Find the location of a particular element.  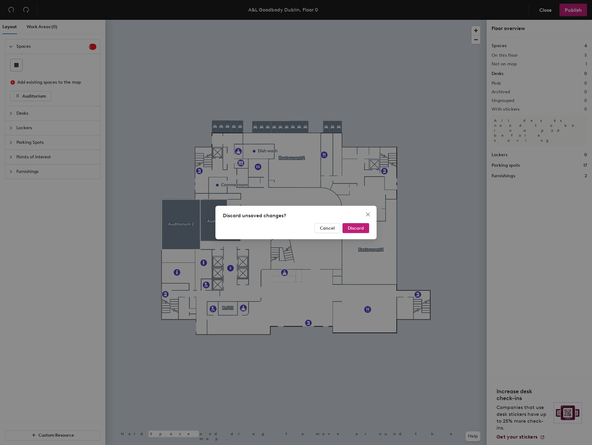

span: close is located at coordinates (368, 214).